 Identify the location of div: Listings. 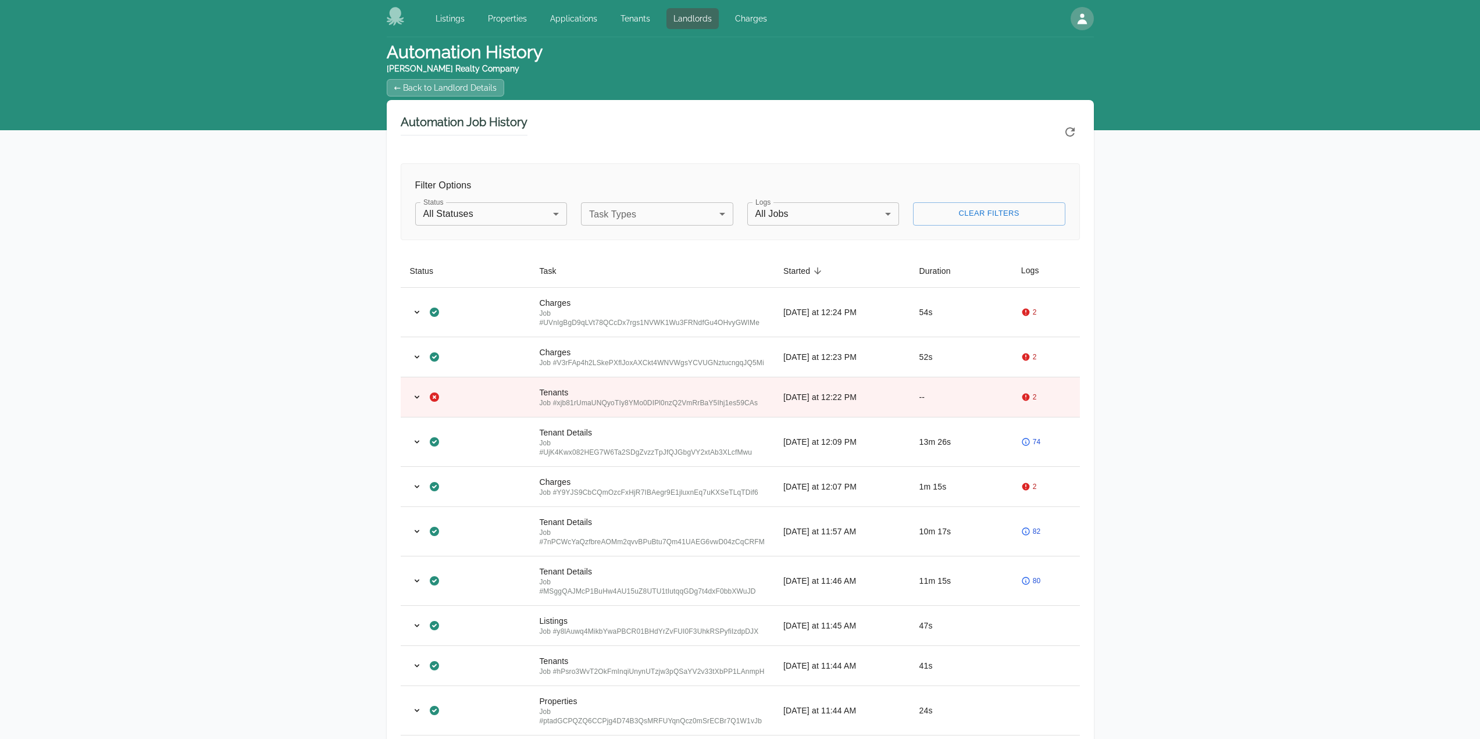
(652, 621).